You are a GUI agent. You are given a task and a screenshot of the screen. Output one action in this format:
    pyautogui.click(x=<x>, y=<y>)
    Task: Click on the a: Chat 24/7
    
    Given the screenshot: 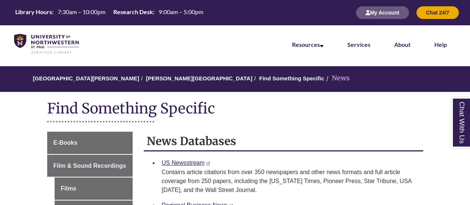 What is the action you would take?
    pyautogui.click(x=438, y=12)
    